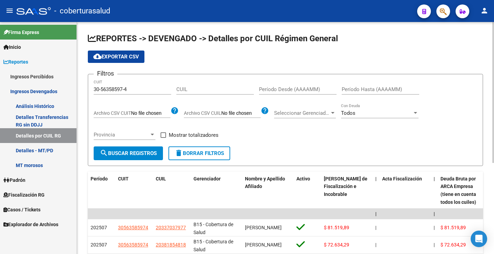 The height and width of the screenshot is (254, 494). What do you see at coordinates (21, 32) in the screenshot?
I see `span: Firma Express` at bounding box center [21, 32].